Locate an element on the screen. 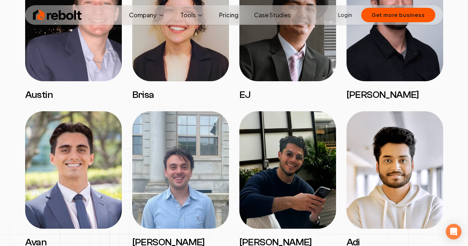 This screenshot has height=246, width=468. h3: Austin is located at coordinates (73, 95).